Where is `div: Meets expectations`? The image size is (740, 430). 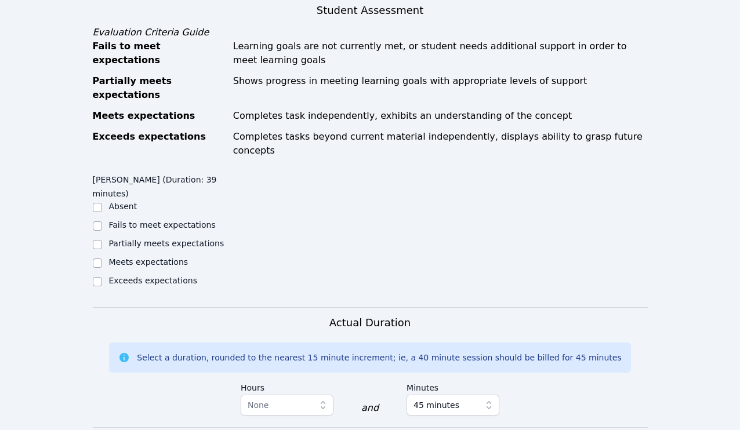
div: Meets expectations is located at coordinates (159, 116).